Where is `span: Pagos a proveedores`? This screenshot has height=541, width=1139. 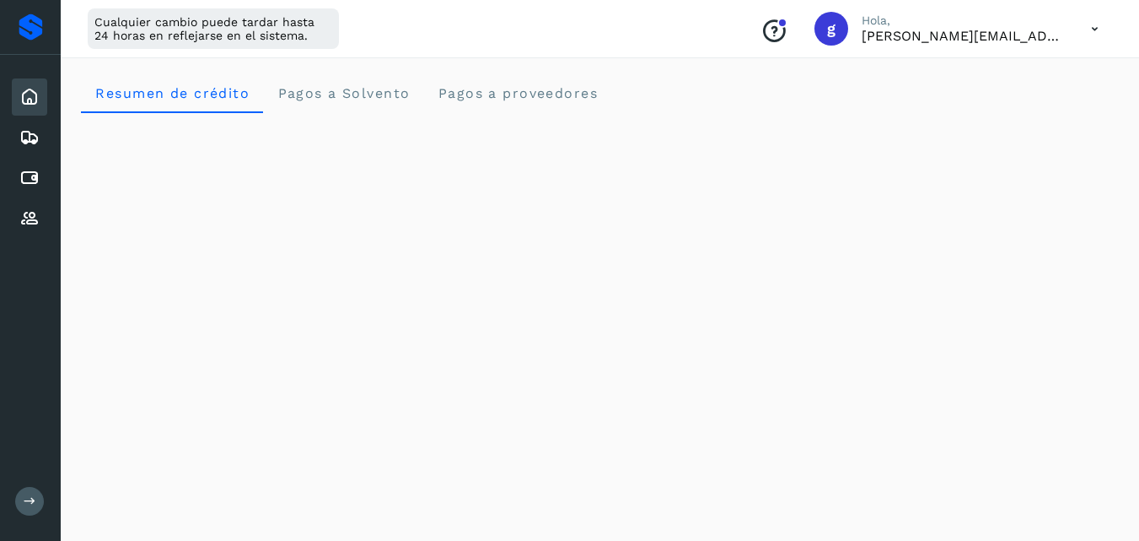
span: Pagos a proveedores is located at coordinates (517, 93).